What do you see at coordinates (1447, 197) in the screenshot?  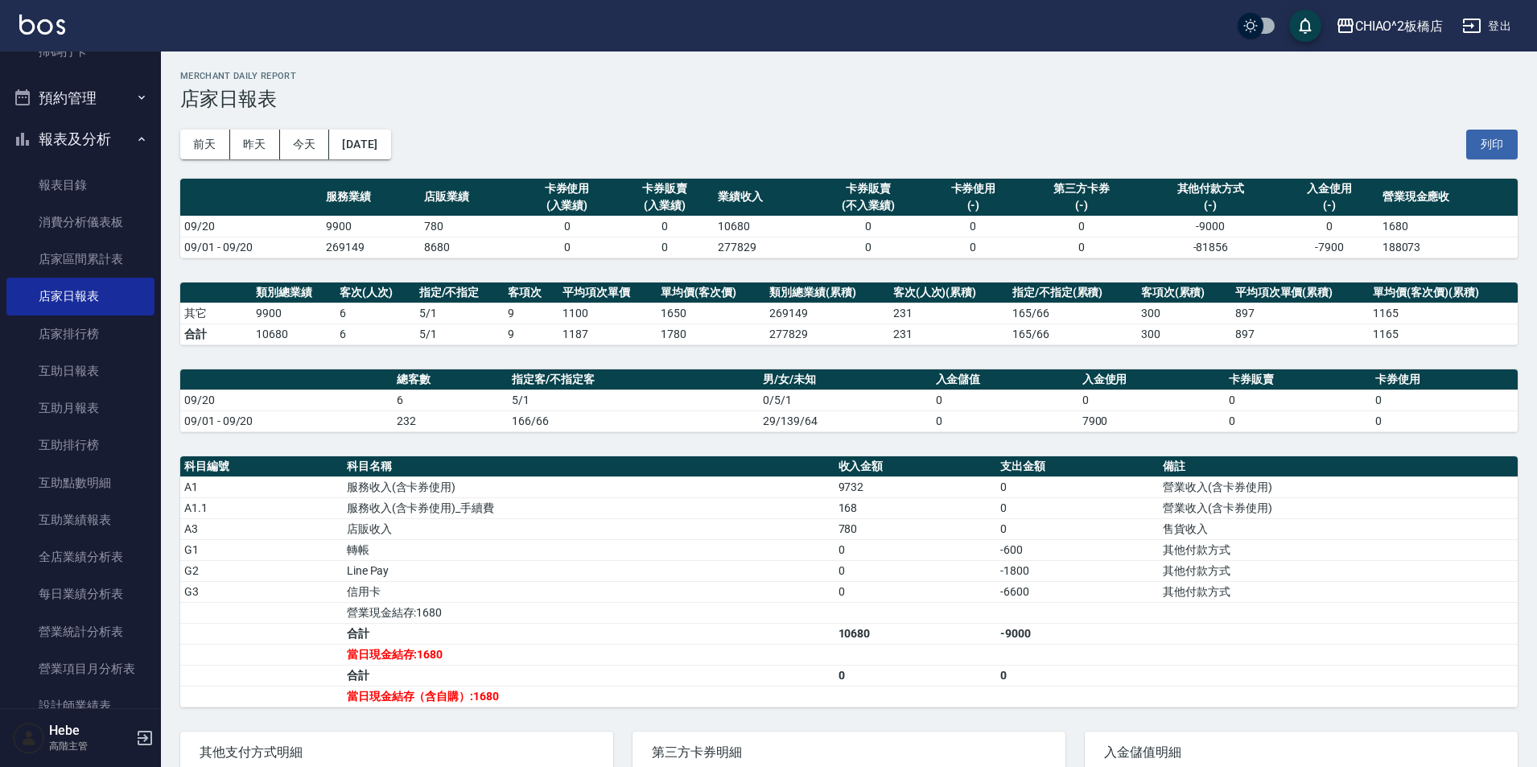 I see `th: 營業現金應收` at bounding box center [1447, 197].